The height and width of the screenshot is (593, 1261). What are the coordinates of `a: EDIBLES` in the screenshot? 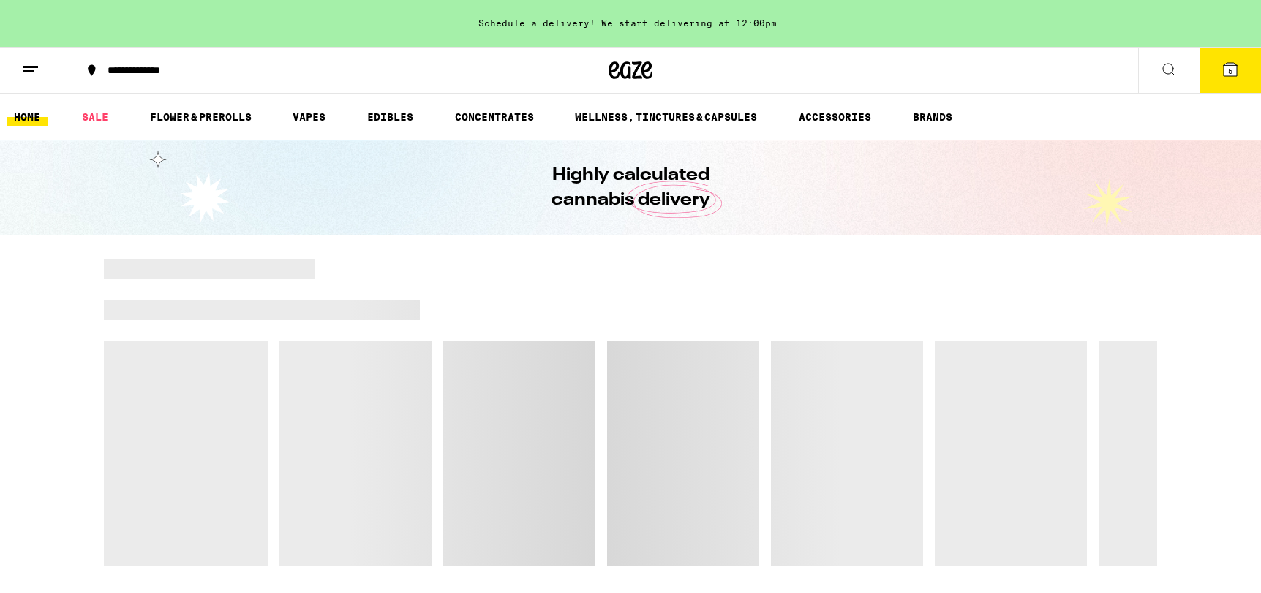 It's located at (390, 117).